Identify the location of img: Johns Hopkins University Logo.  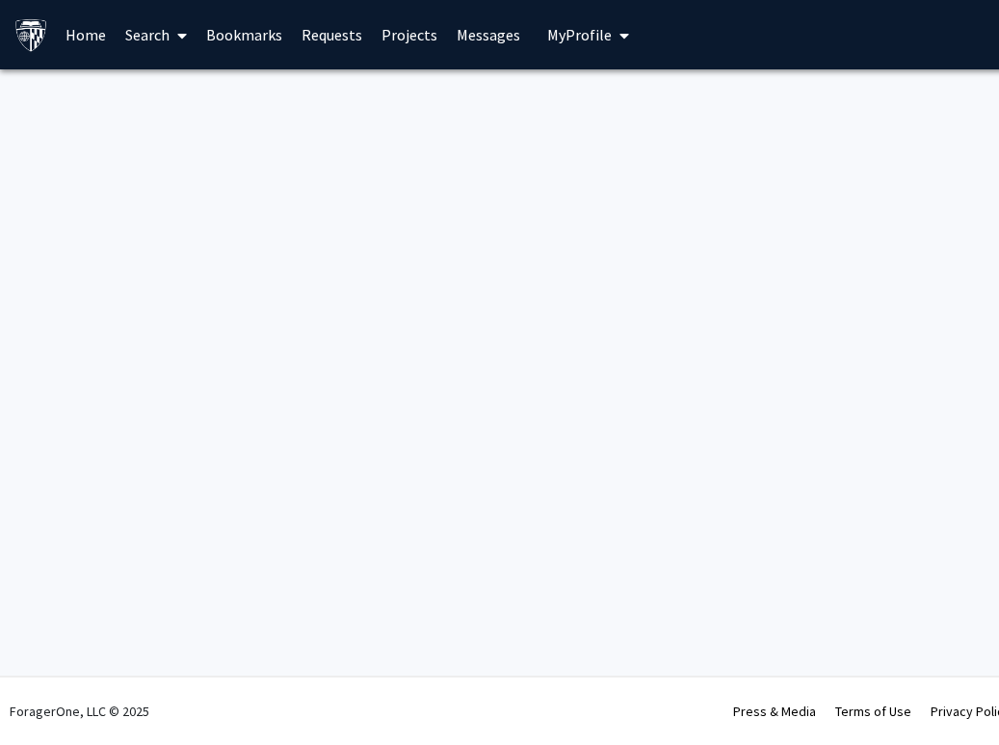
(31, 35).